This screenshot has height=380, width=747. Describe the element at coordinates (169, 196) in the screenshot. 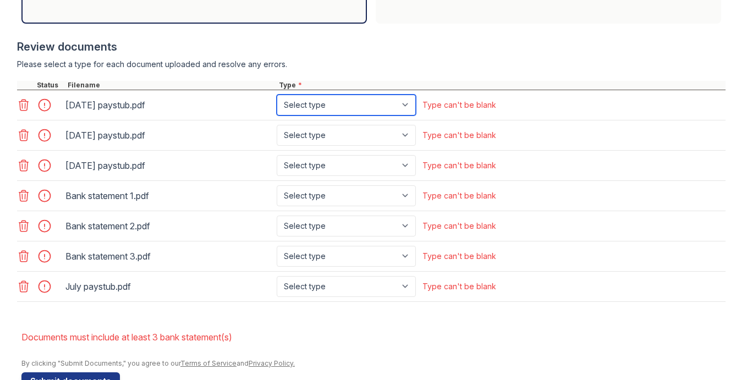

I see `div: Bank statement 1.pdf` at that location.